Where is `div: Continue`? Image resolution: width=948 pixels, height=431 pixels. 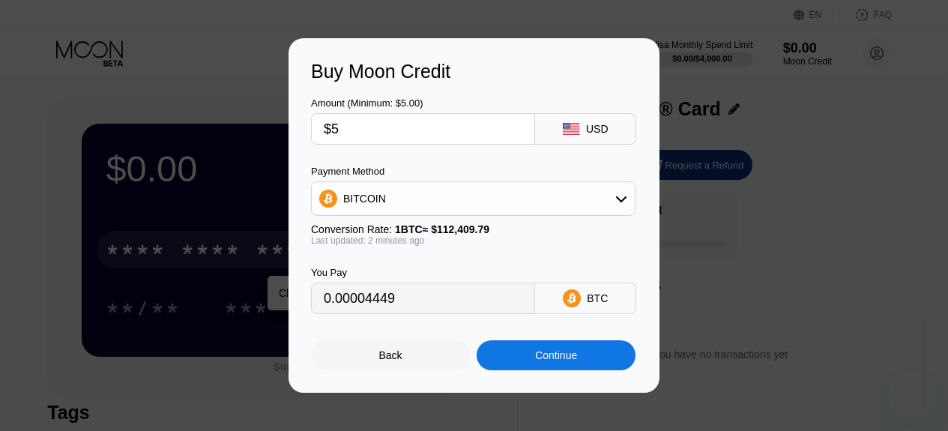
div: Continue is located at coordinates (556, 355).